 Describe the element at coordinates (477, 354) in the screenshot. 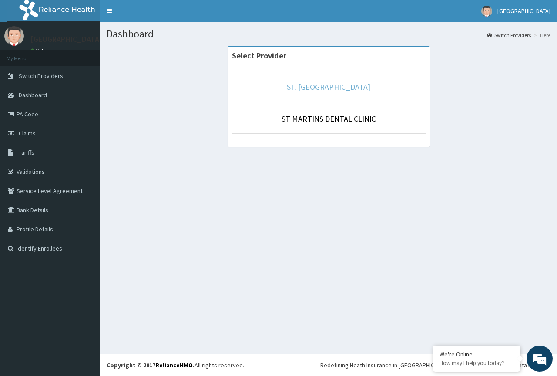

I see `div: We're Online!` at that location.